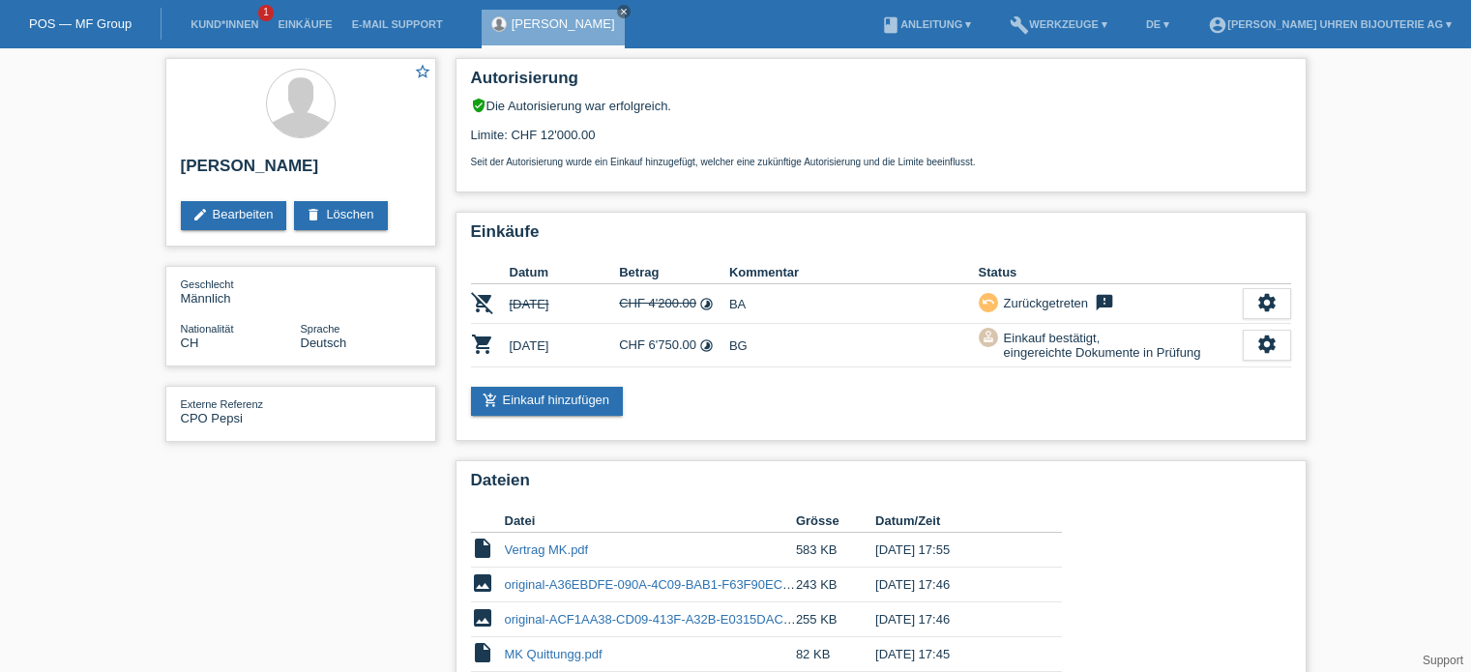 Image resolution: width=1471 pixels, height=672 pixels. Describe the element at coordinates (1058, 24) in the screenshot. I see `a: buildWerkzeuge ▾` at that location.